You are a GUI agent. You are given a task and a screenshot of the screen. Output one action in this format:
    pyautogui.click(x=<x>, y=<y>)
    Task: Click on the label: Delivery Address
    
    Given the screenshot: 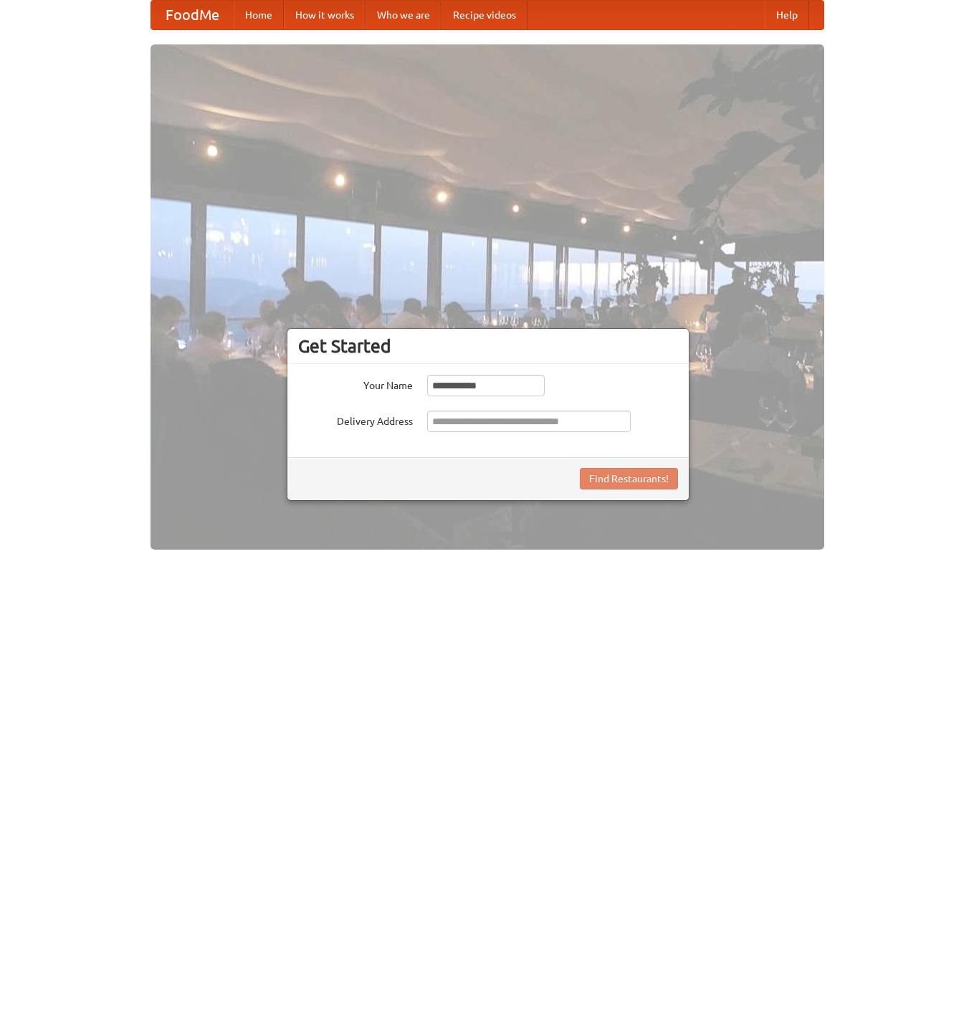 What is the action you would take?
    pyautogui.click(x=355, y=419)
    